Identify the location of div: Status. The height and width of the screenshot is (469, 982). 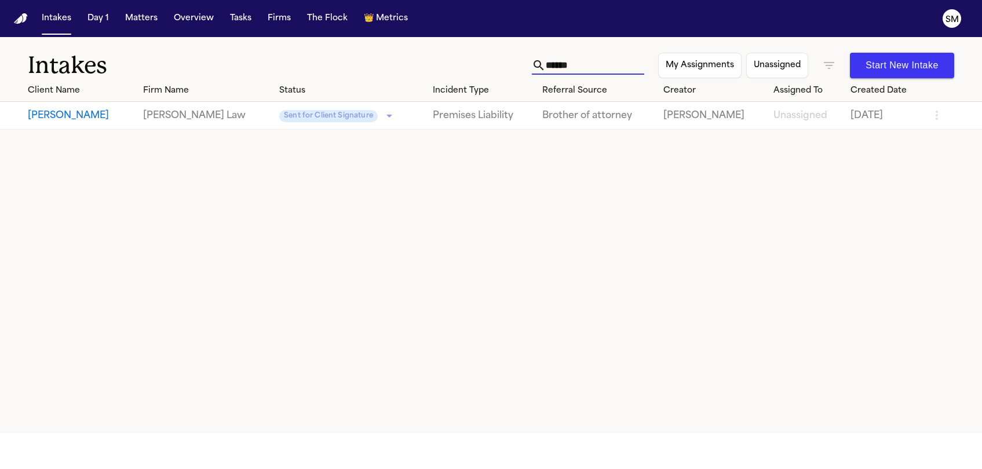
(351, 90).